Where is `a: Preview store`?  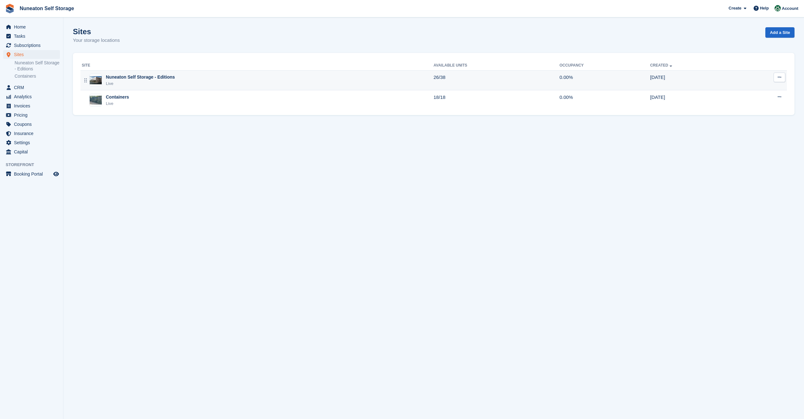 a: Preview store is located at coordinates (56, 174).